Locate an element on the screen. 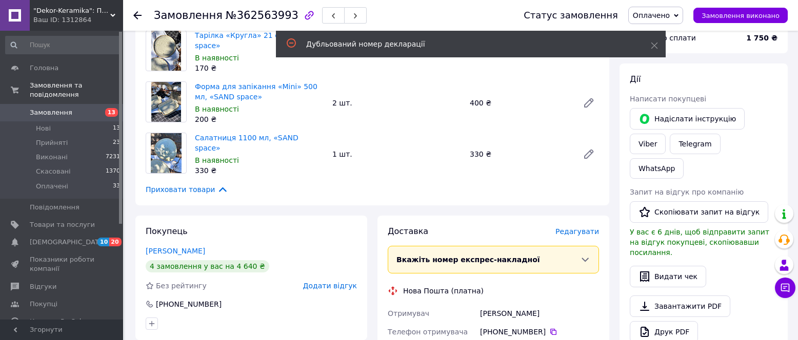 Image resolution: width=798 pixels, height=340 pixels. a: Форма для запікання «Mini» 500 мл, «SAND space» is located at coordinates (256, 92).